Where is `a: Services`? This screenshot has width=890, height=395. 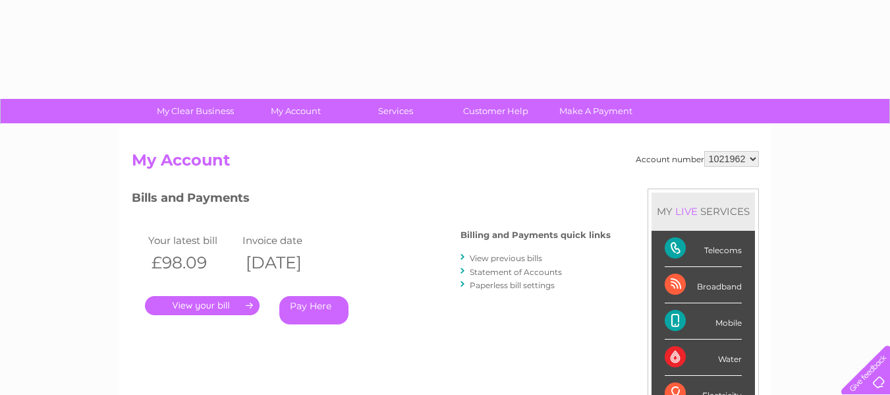 a: Services is located at coordinates (395, 111).